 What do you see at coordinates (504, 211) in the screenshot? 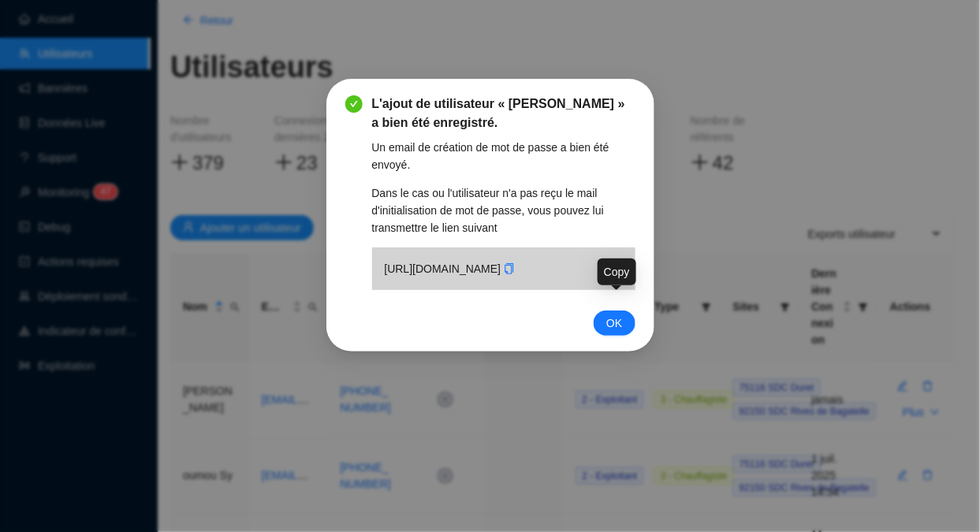
I see `div: Dans le cas ou l'utilisateur n'a pas reçu le mail d'initialisation de mot de passe, vous pouvez l...` at bounding box center [504, 211].